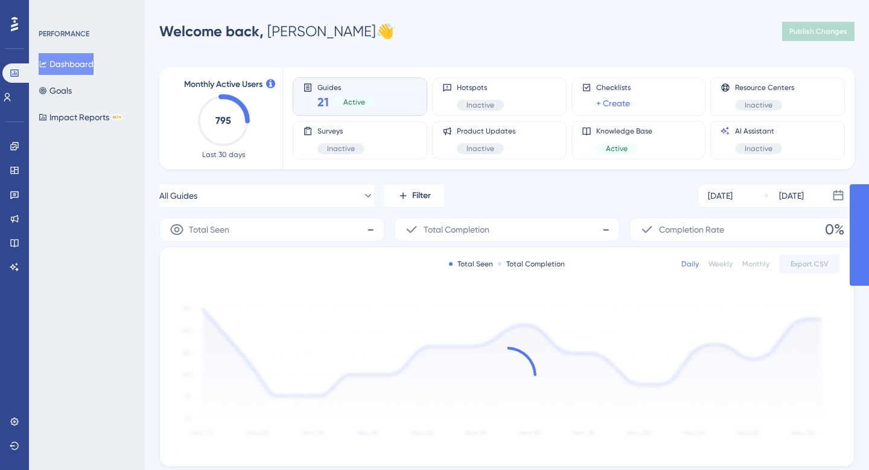 The width and height of the screenshot is (869, 470). I want to click on button: Export CSV, so click(810, 264).